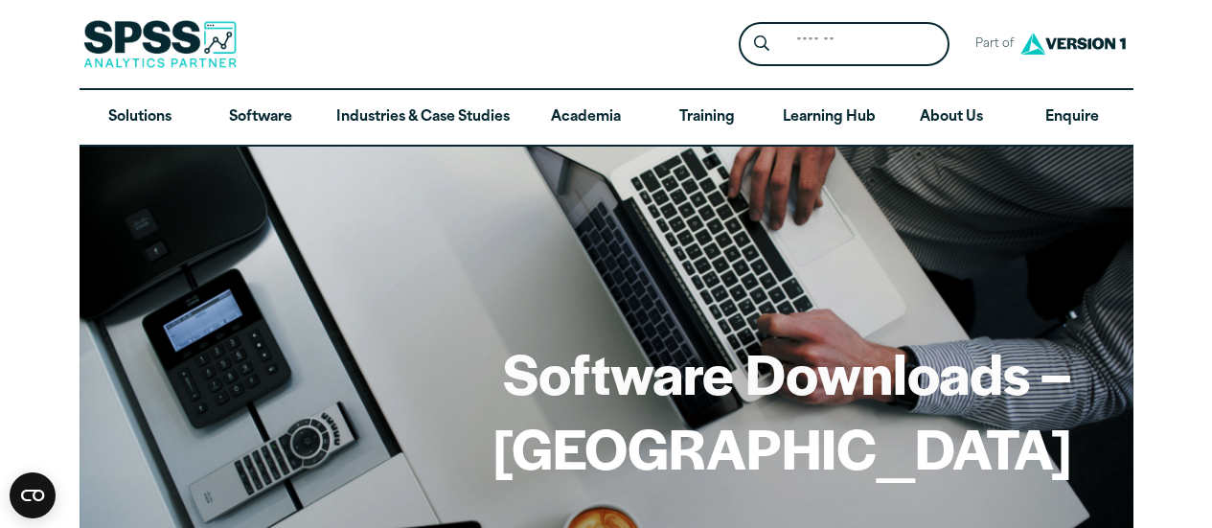 The height and width of the screenshot is (528, 1212). What do you see at coordinates (706, 118) in the screenshot?
I see `a: Training` at bounding box center [706, 118].